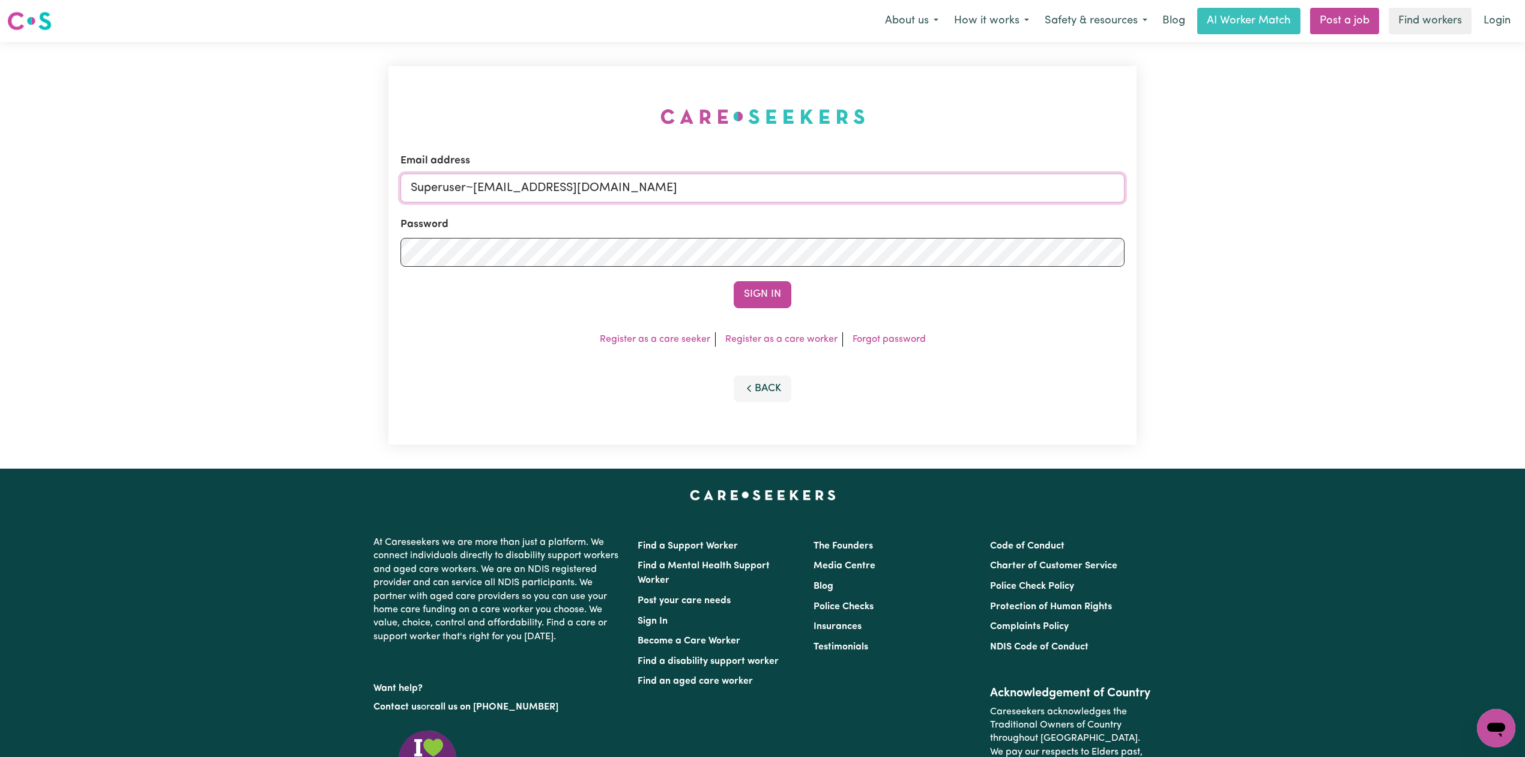  I want to click on a: The Founders, so click(843, 546).